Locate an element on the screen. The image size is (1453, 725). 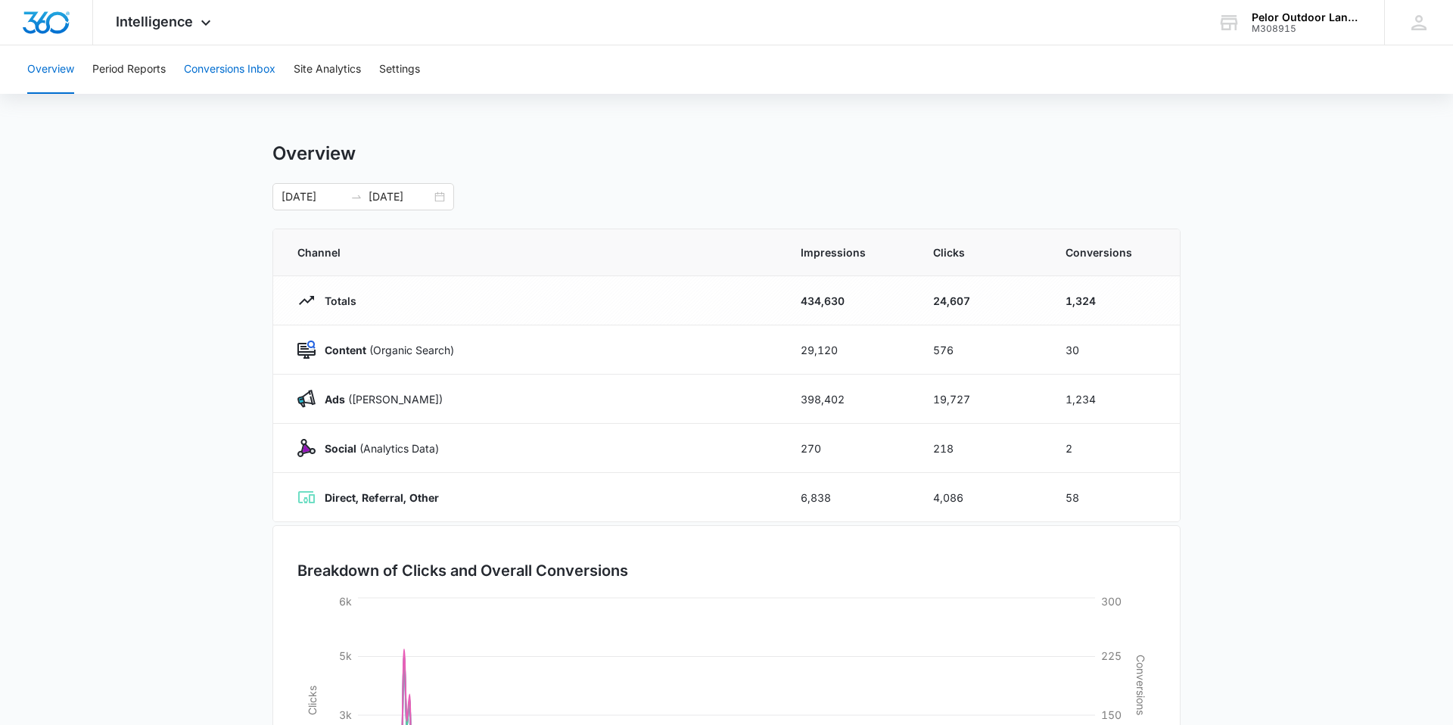
span: Impressions is located at coordinates (848, 252).